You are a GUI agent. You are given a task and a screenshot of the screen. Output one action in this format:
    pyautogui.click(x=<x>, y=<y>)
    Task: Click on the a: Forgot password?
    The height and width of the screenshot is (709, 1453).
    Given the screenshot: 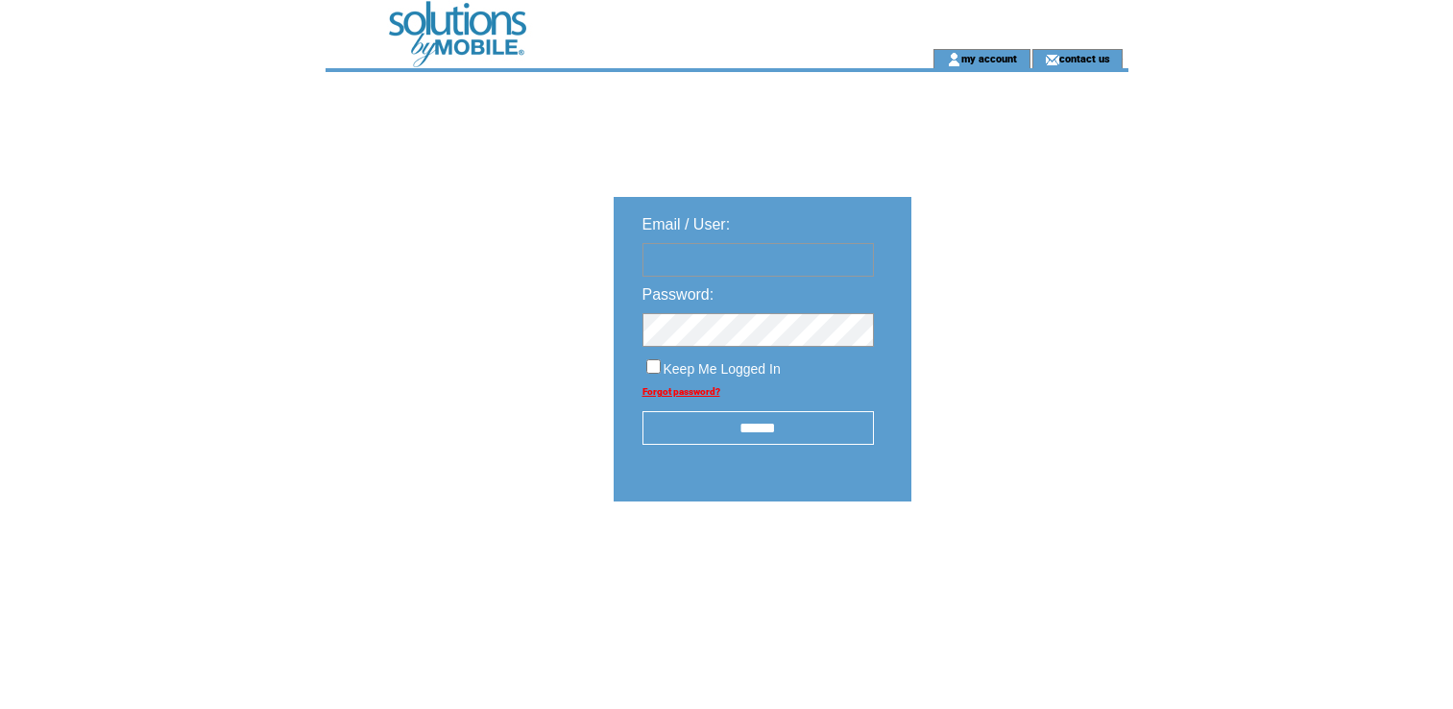 What is the action you would take?
    pyautogui.click(x=681, y=391)
    